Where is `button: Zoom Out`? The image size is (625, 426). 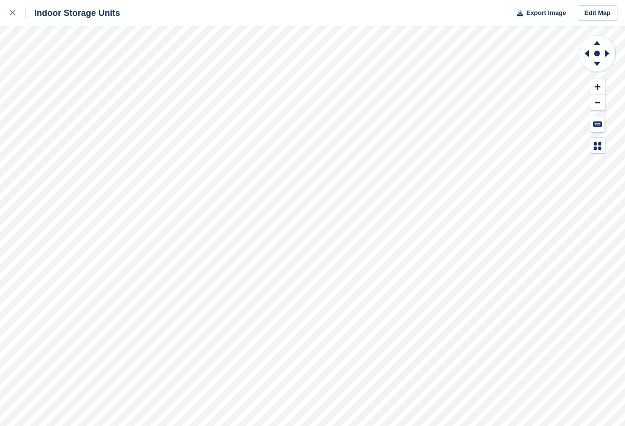 button: Zoom Out is located at coordinates (597, 103).